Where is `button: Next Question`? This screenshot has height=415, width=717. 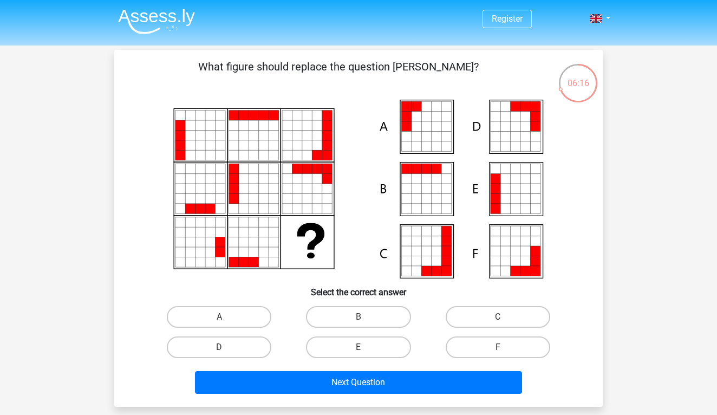
button: Next Question is located at coordinates (358, 382).